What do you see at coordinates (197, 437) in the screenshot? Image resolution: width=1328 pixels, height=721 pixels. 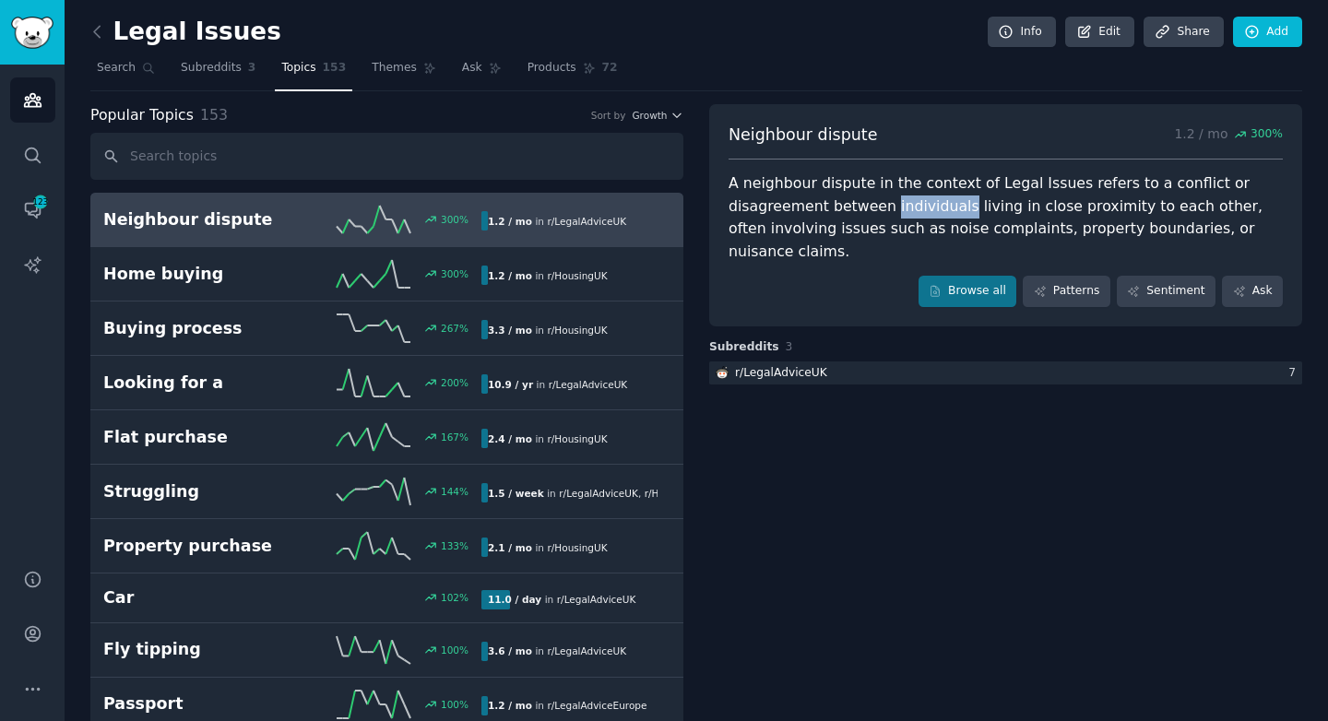 I see `h2: Flat purchase` at bounding box center [197, 437].